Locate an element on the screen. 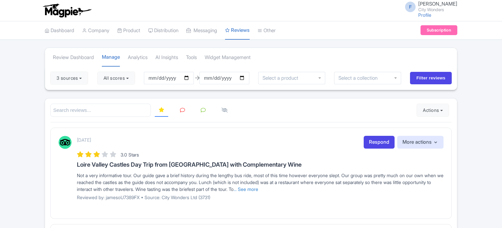 The width and height of the screenshot is (502, 228). small: City Wonders is located at coordinates (438, 10).